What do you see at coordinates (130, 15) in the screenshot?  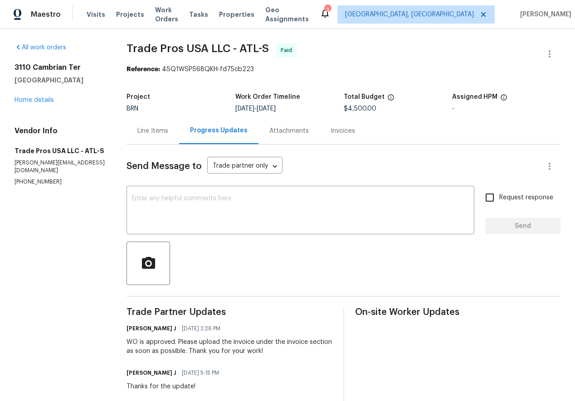 I see `span: Projects` at bounding box center [130, 15].